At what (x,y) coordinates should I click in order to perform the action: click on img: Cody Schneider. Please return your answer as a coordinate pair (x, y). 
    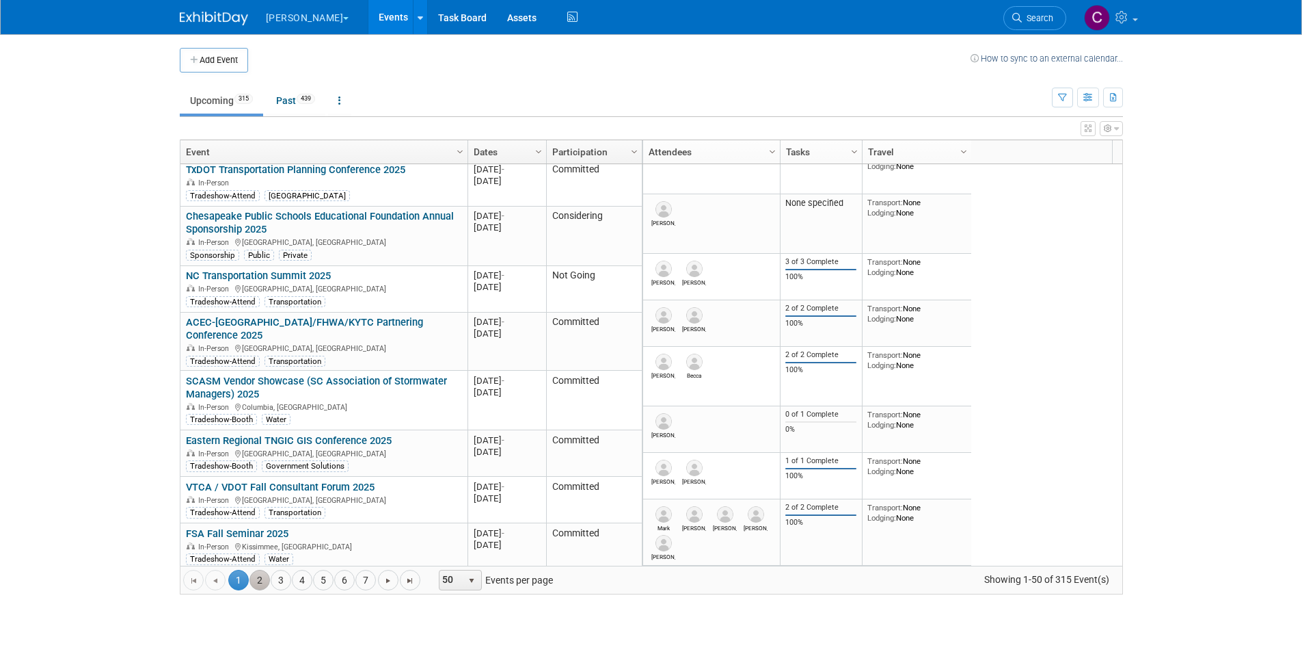
    Looking at the image, I should click on (695, 315).